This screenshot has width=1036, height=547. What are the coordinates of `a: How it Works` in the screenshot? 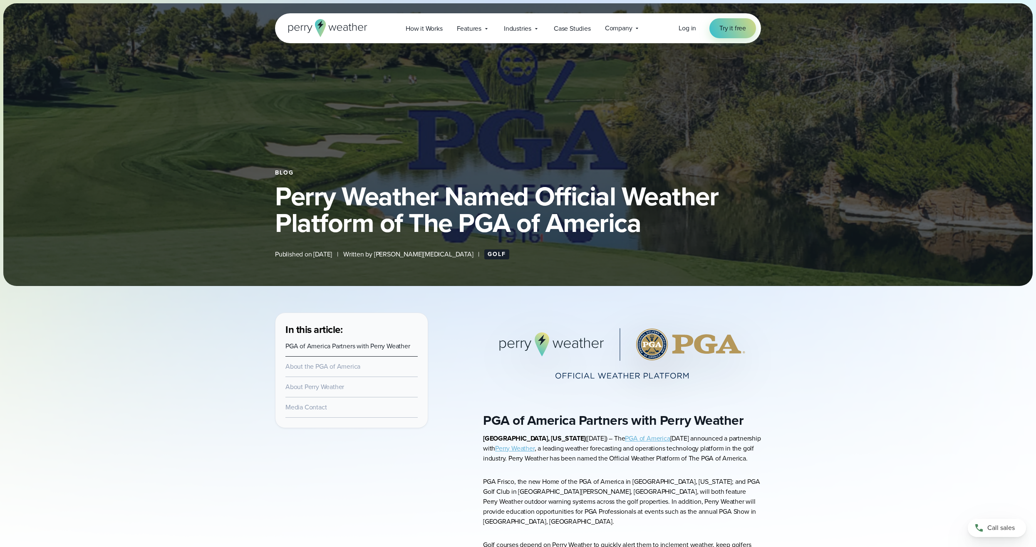 It's located at (424, 28).